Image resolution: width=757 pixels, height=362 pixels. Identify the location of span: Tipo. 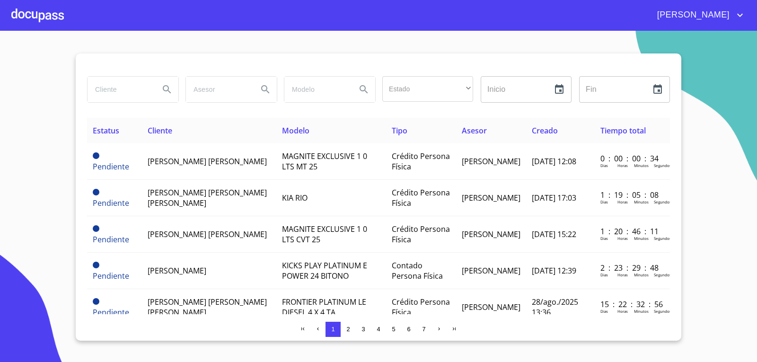
(399, 131).